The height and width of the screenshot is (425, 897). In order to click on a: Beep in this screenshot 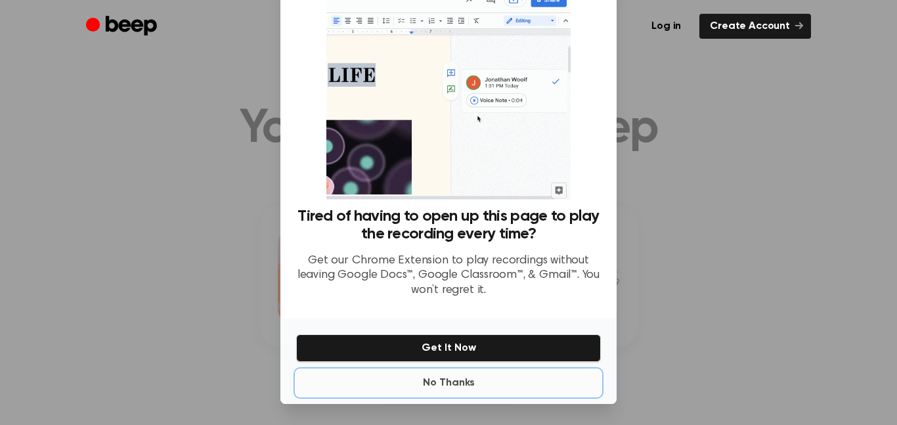, I will do `click(123, 26)`.